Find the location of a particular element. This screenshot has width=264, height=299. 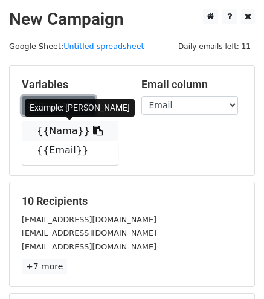

small: Google Sheet: is located at coordinates (77, 46).